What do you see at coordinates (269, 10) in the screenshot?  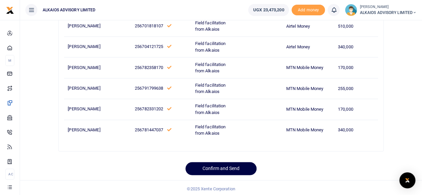 I see `li: Wallet ballance` at bounding box center [269, 10].